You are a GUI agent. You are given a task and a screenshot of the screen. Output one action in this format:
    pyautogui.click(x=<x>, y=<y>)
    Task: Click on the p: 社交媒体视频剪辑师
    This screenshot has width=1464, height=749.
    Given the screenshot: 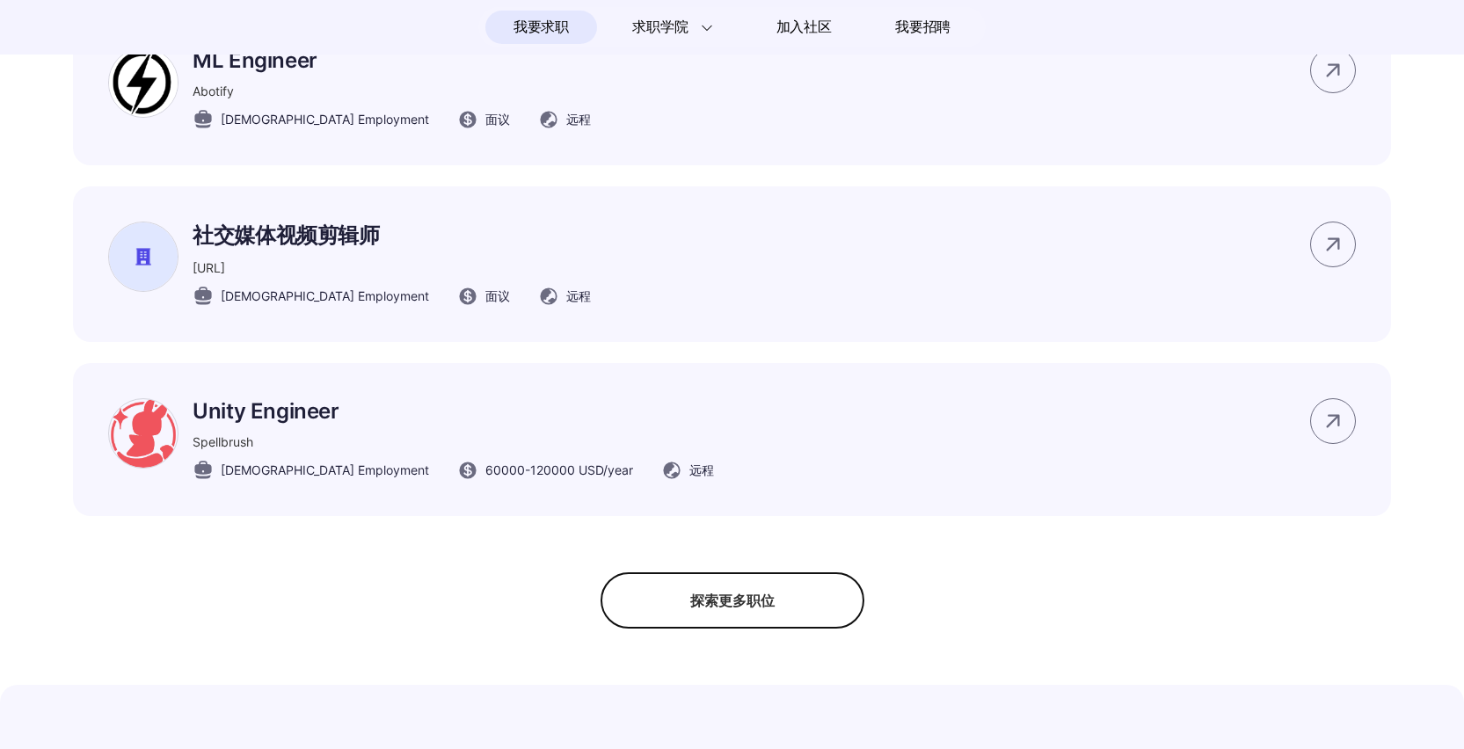 What is the action you would take?
    pyautogui.click(x=391, y=236)
    